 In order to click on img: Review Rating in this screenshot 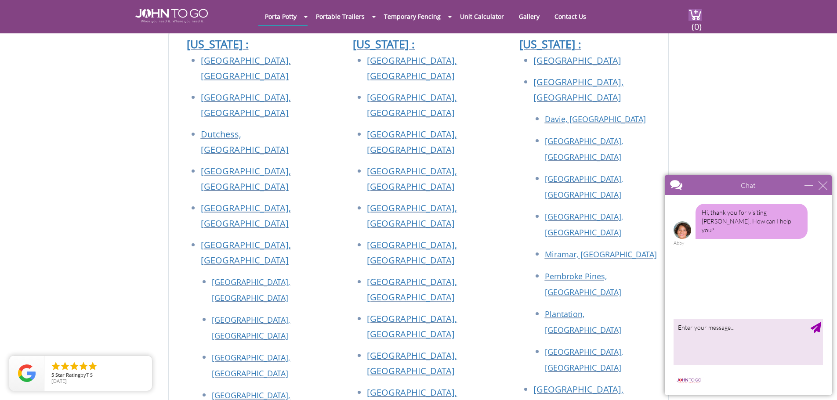, I will do `click(27, 373)`.